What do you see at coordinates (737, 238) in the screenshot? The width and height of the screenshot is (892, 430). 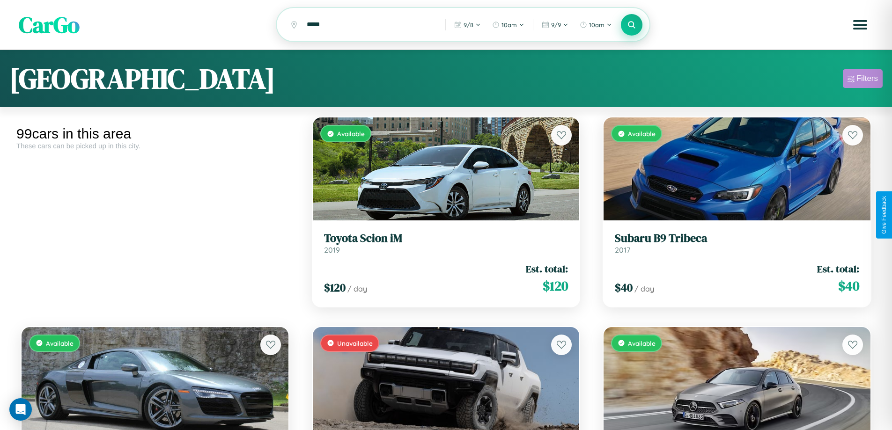 I see `h3: Subaru B9 Tribeca` at bounding box center [737, 238].